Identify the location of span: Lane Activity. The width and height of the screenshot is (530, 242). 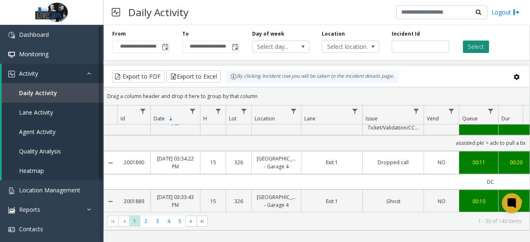
(36, 112).